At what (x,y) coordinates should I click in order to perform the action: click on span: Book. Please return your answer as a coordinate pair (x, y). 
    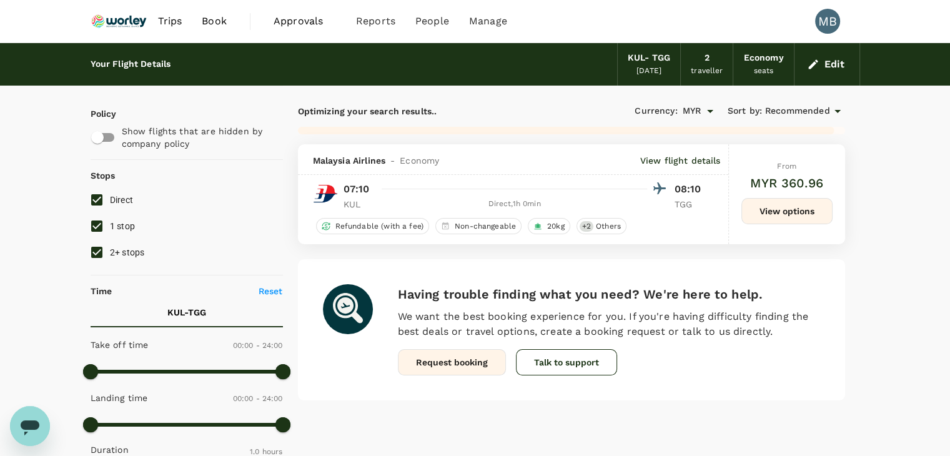
    Looking at the image, I should click on (214, 21).